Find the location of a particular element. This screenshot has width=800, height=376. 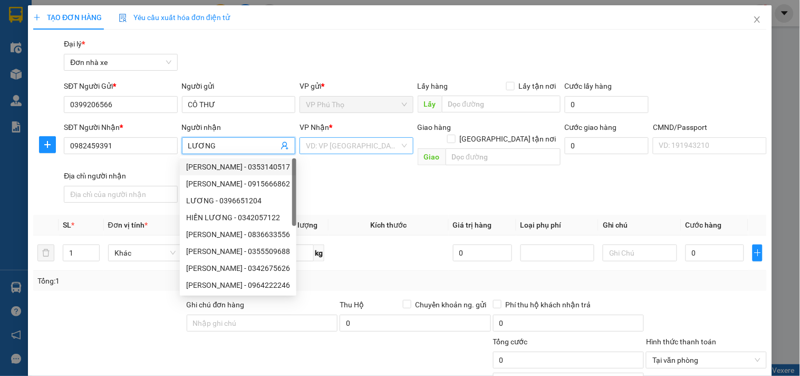

span: Định lượng is located at coordinates (299, 225).